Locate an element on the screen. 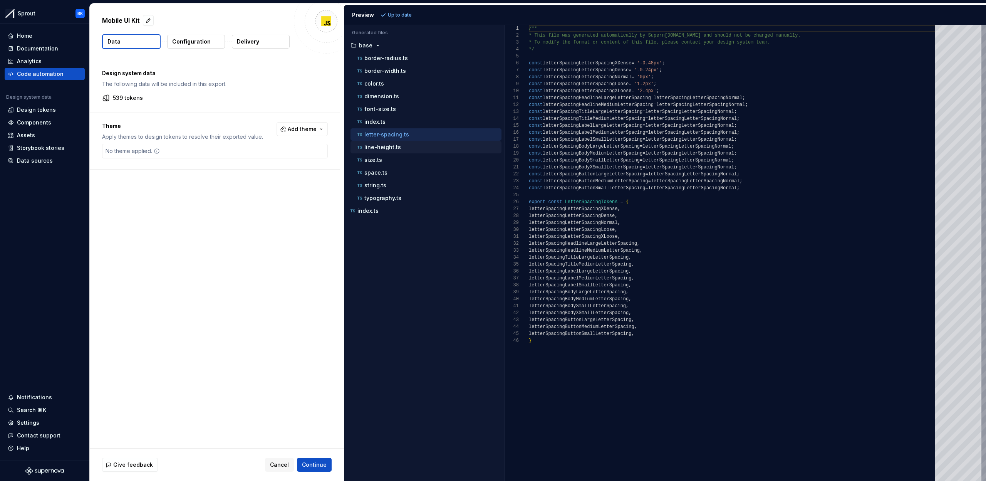  div: 16 is located at coordinates (512, 132).